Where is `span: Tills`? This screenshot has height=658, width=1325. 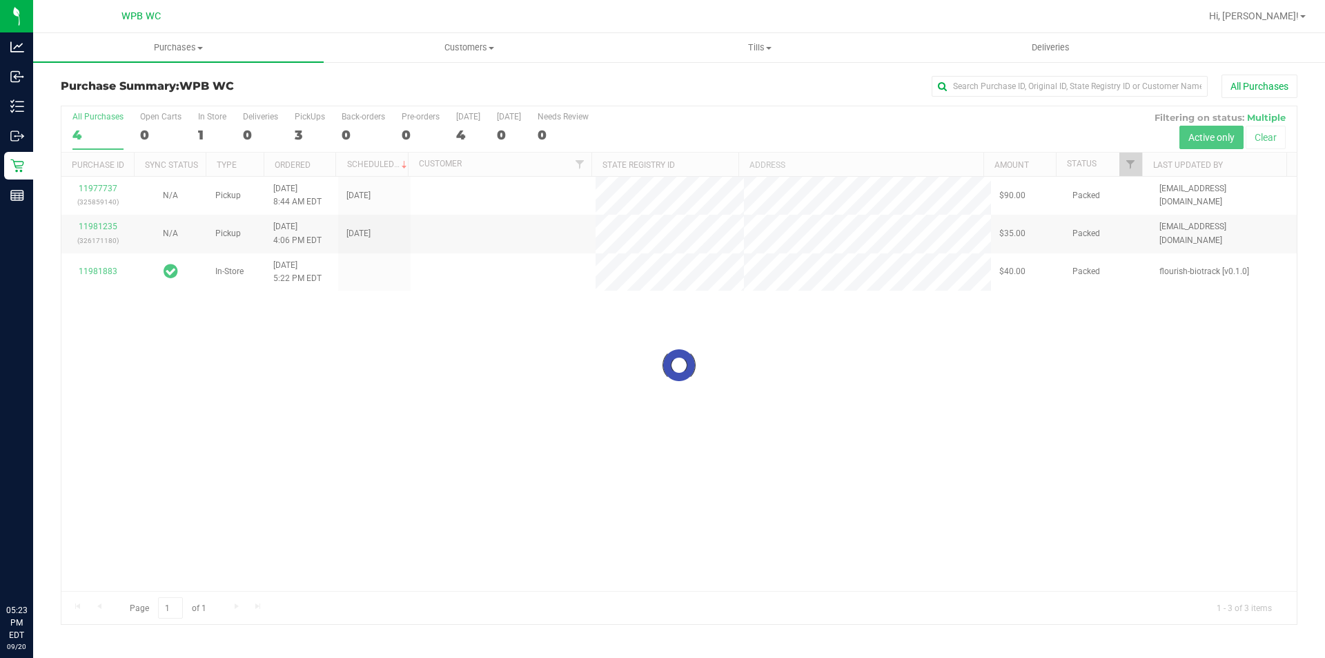 span: Tills is located at coordinates (759, 48).